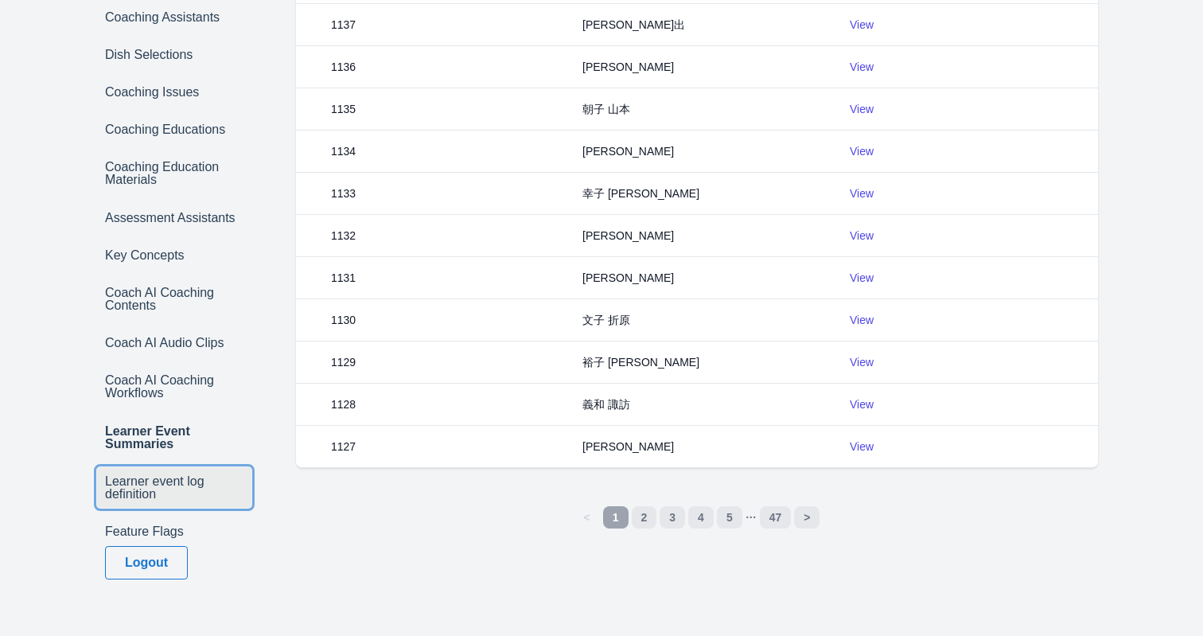 The width and height of the screenshot is (1203, 636). I want to click on a: Dish Selections, so click(174, 54).